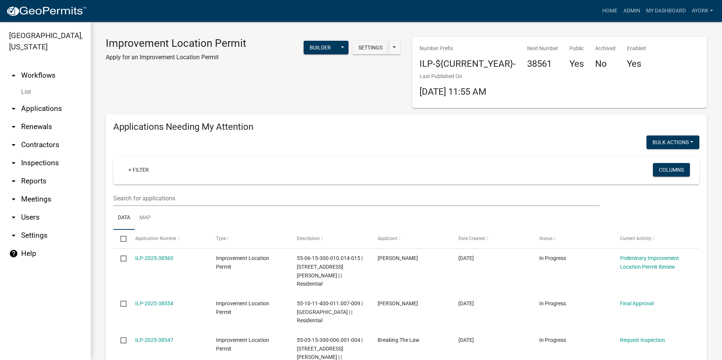  What do you see at coordinates (120, 239) in the screenshot?
I see `datatable-header-cell: Select` at bounding box center [120, 239].